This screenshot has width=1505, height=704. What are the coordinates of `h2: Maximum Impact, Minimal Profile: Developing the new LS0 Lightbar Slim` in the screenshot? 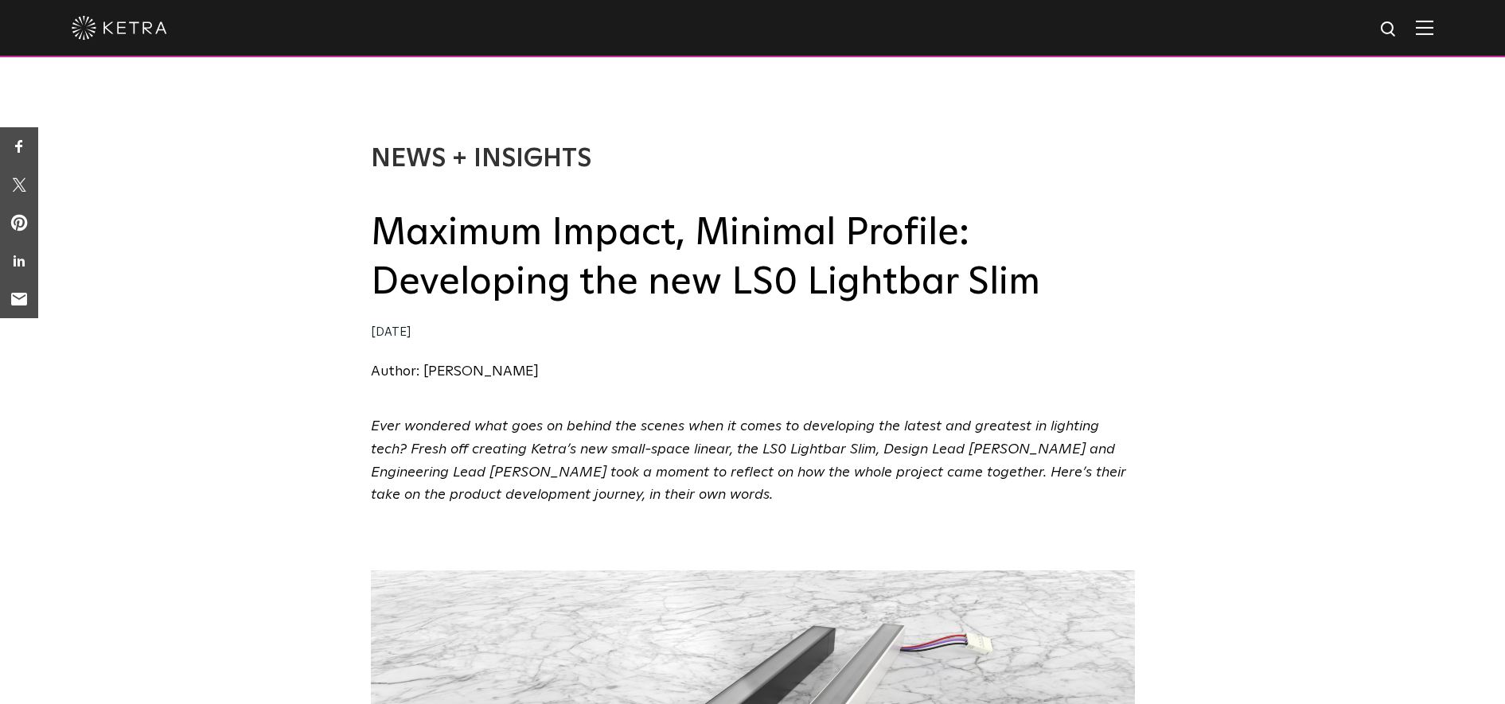 It's located at (753, 258).